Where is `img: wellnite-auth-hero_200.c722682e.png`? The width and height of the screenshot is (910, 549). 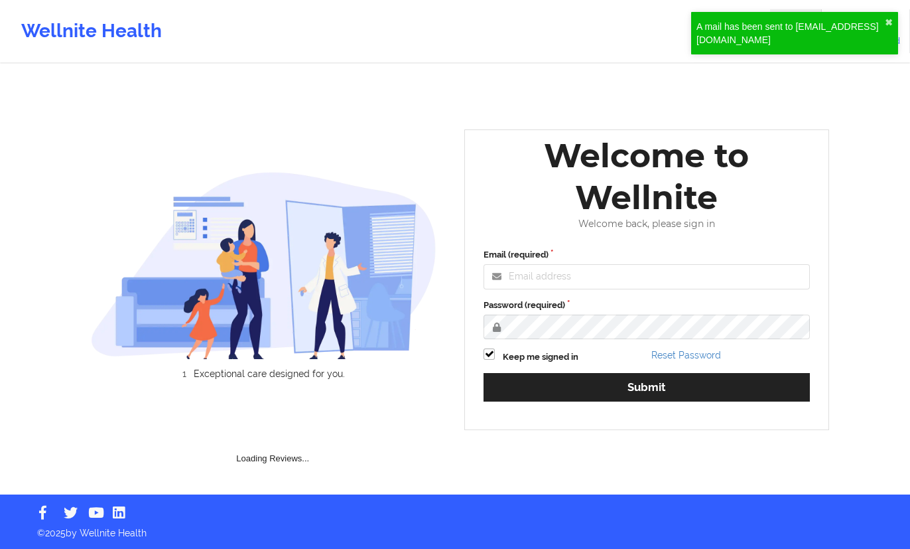
img: wellnite-auth-hero_200.c722682e.png is located at coordinates (264, 265).